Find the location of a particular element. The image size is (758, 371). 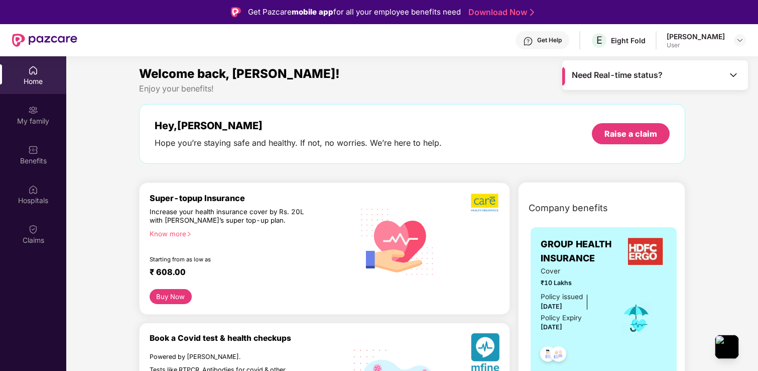

div: Raise a claim is located at coordinates (631, 134).